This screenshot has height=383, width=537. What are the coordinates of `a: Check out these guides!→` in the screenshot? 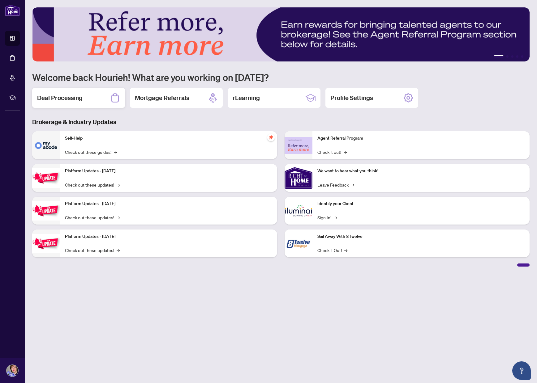 It's located at (91, 152).